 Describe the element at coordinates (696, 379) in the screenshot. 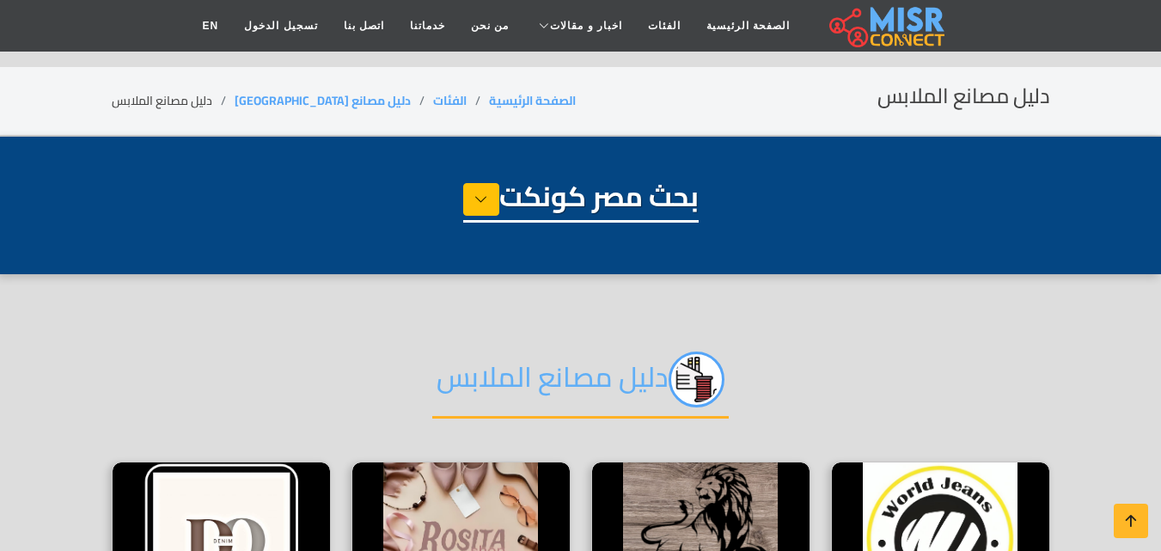

I see `img: jc8qEEzyi89FPzAOrPPq.png` at that location.